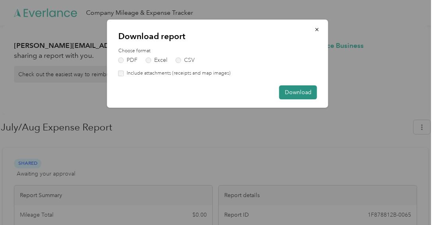  I want to click on label: PDF, so click(128, 60).